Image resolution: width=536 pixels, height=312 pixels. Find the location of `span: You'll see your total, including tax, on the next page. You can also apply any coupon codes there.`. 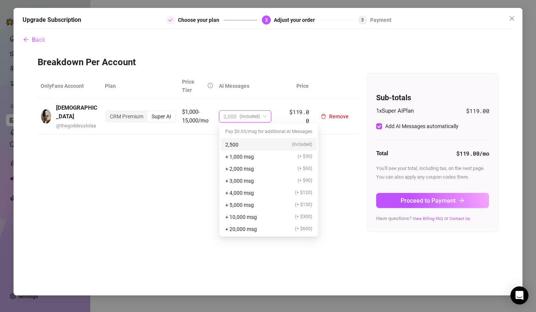

span: You'll see your total, including tax, on the next page. You can also apply any coupon codes there. is located at coordinates (430, 172).